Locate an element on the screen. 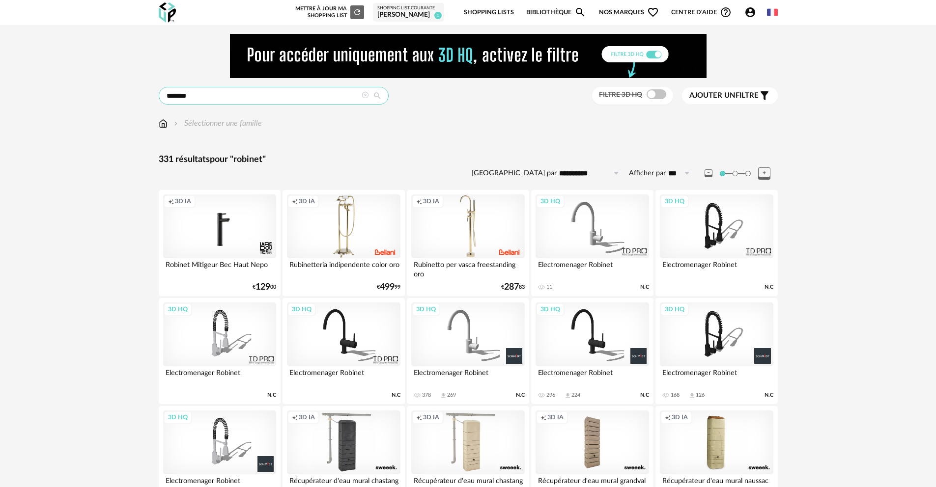  div: 224 is located at coordinates (576, 396).